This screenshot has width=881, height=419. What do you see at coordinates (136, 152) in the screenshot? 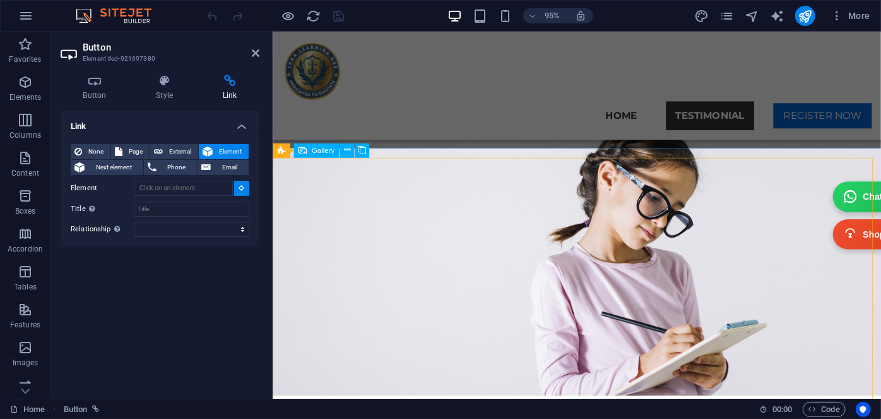
I see `span: Page` at bounding box center [136, 152].